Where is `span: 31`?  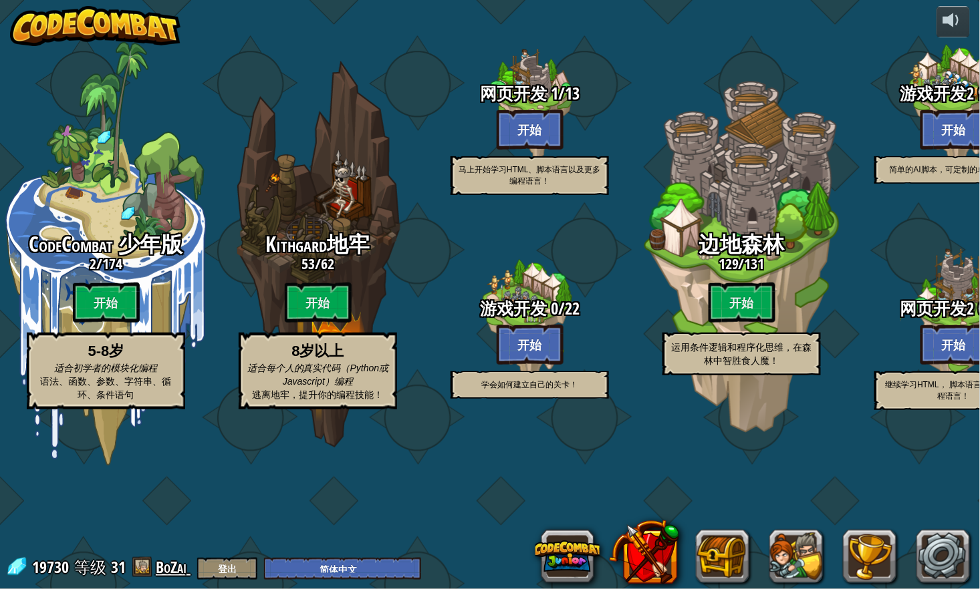 span: 31 is located at coordinates (118, 567).